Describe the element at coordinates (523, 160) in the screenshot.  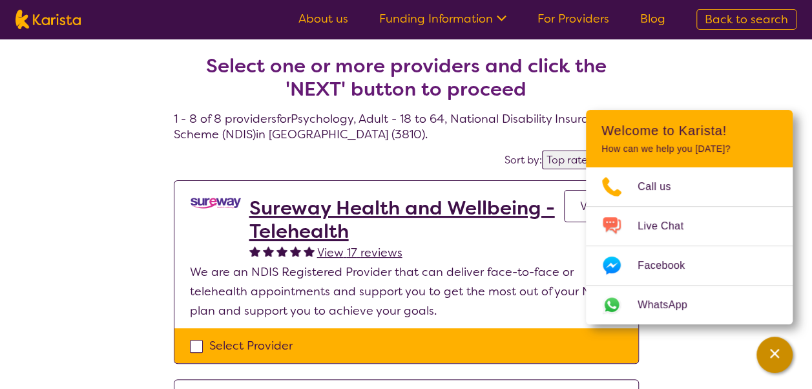
I see `label: Sort by:` at that location.